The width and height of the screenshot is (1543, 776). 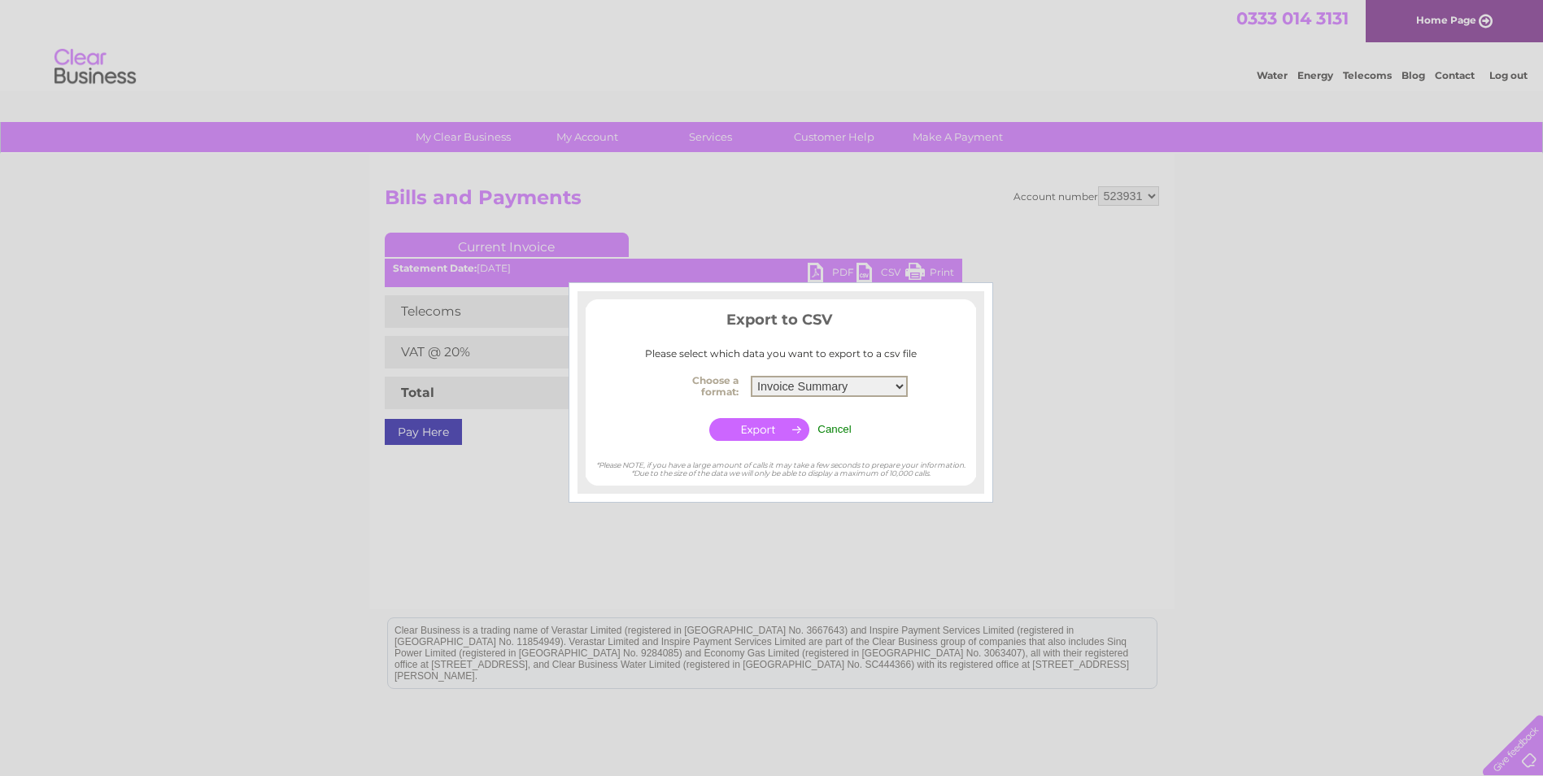 What do you see at coordinates (1367, 75) in the screenshot?
I see `a: Telecoms` at bounding box center [1367, 75].